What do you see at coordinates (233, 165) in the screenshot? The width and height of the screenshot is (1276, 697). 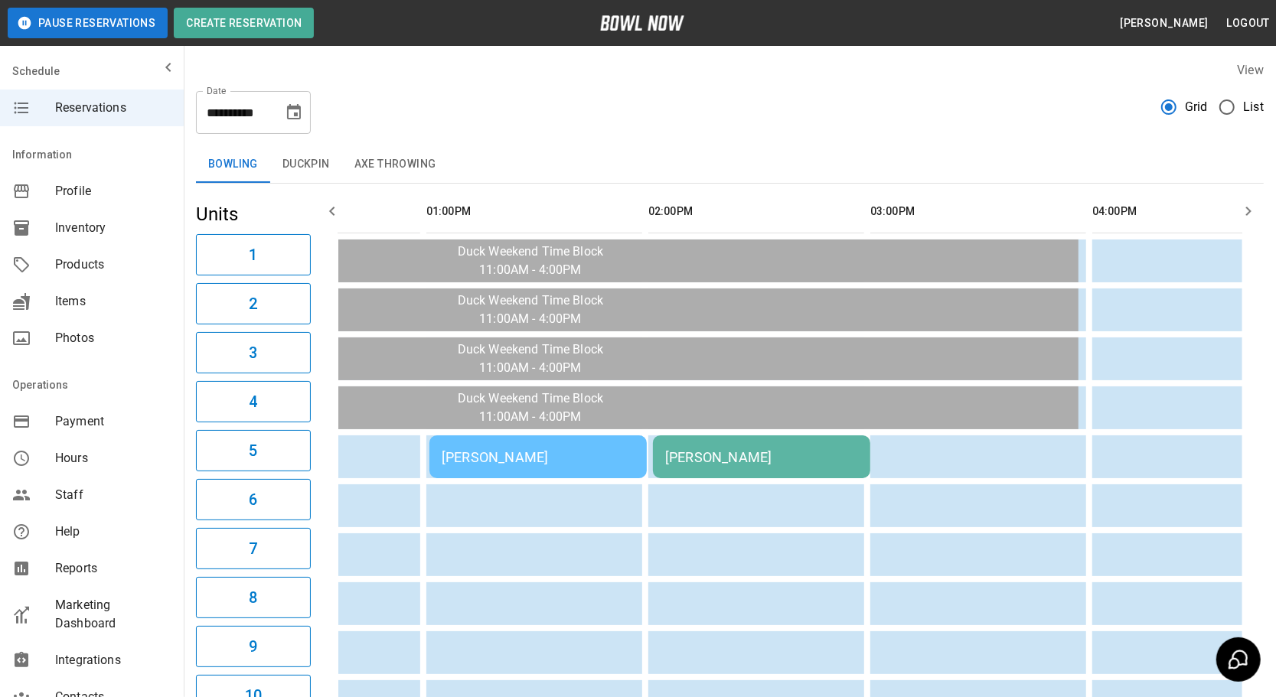 I see `button: Bowling` at bounding box center [233, 165].